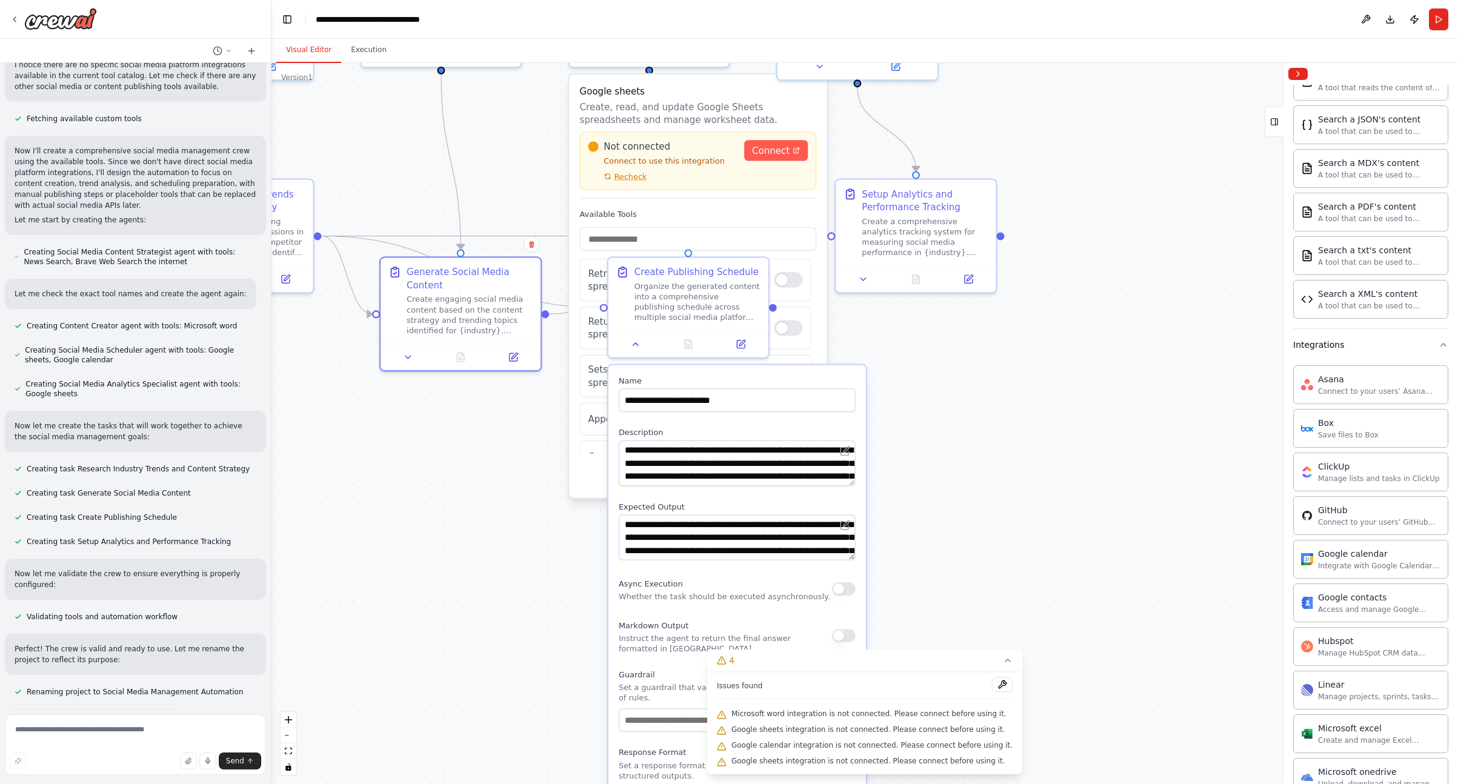 Image resolution: width=1458 pixels, height=784 pixels. I want to click on p: Appends values to a spreadsheet., so click(676, 419).